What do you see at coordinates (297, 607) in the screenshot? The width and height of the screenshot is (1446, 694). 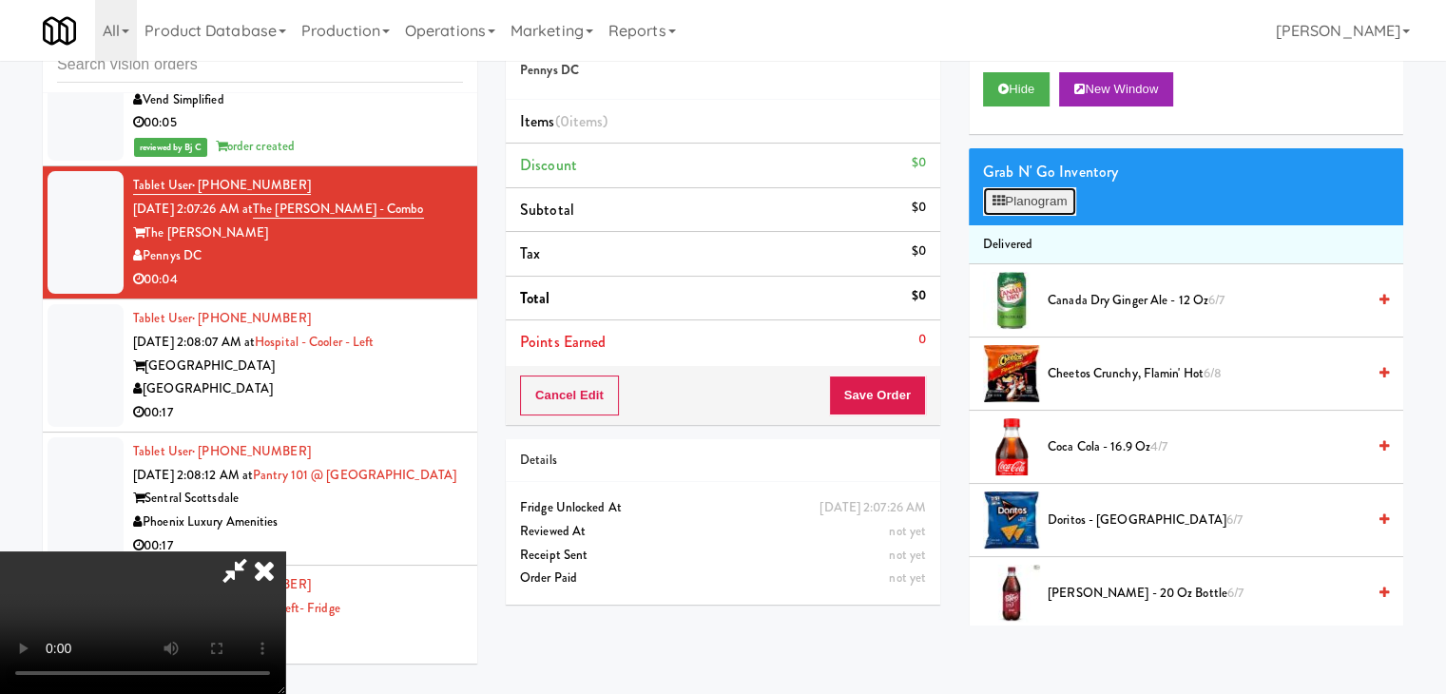 I see `a: Brio-Left- Fridge` at bounding box center [297, 607].